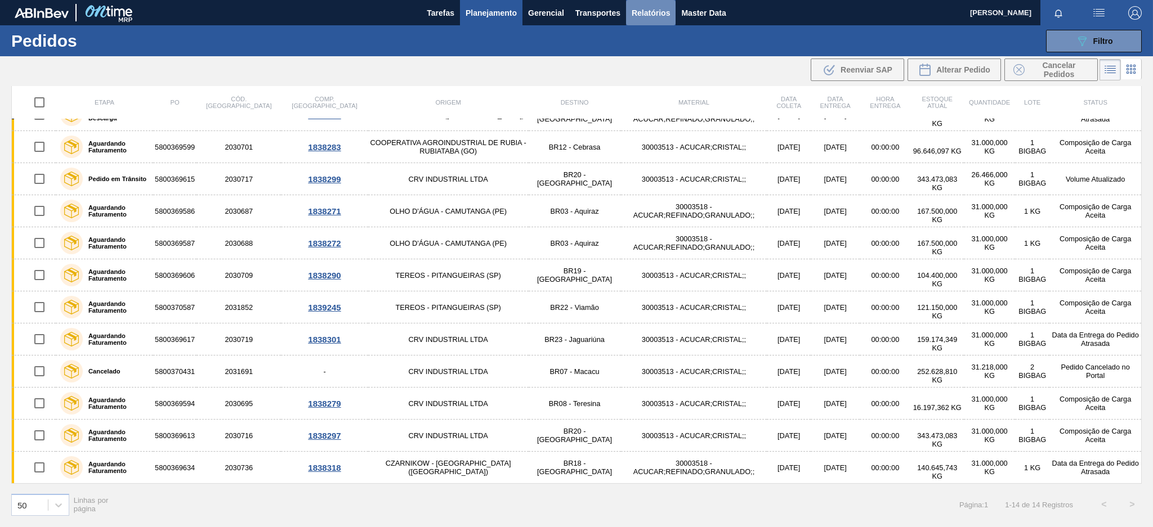  I want to click on td: BR12 - Cebrasa, so click(575, 147).